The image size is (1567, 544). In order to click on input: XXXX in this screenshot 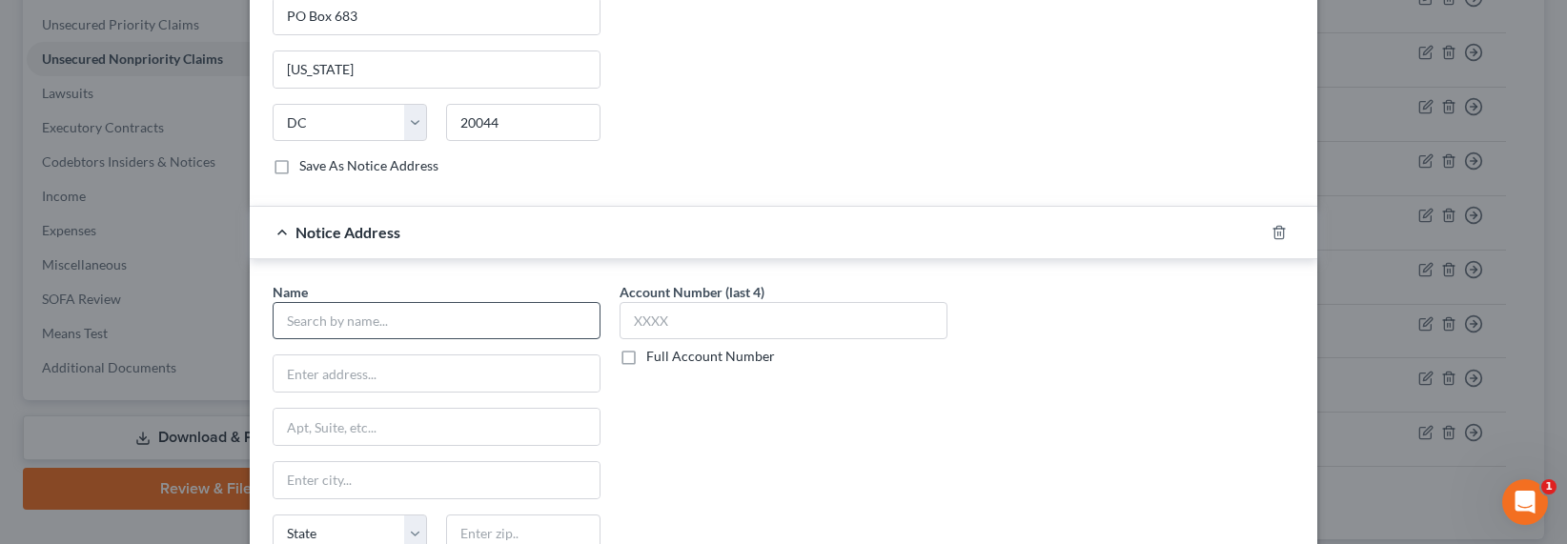, I will do `click(784, 321)`.